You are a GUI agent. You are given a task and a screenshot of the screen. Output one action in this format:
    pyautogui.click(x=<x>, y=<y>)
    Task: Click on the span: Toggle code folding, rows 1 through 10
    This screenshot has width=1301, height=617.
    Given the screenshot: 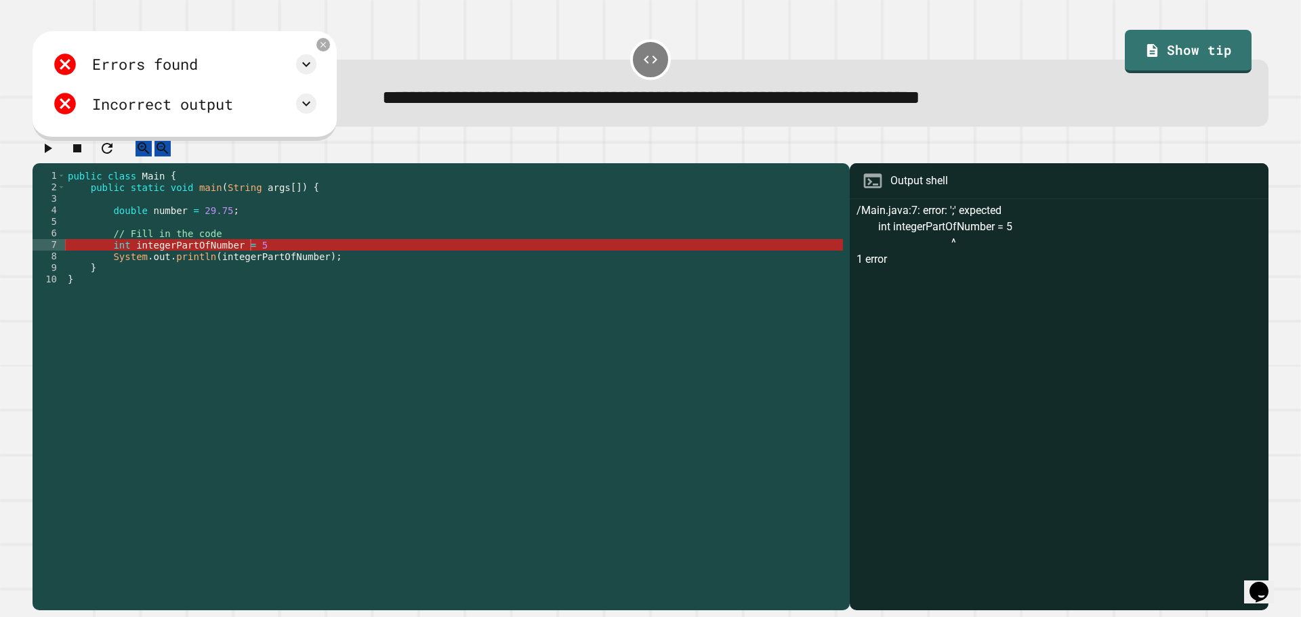 What is the action you would take?
    pyautogui.click(x=61, y=176)
    